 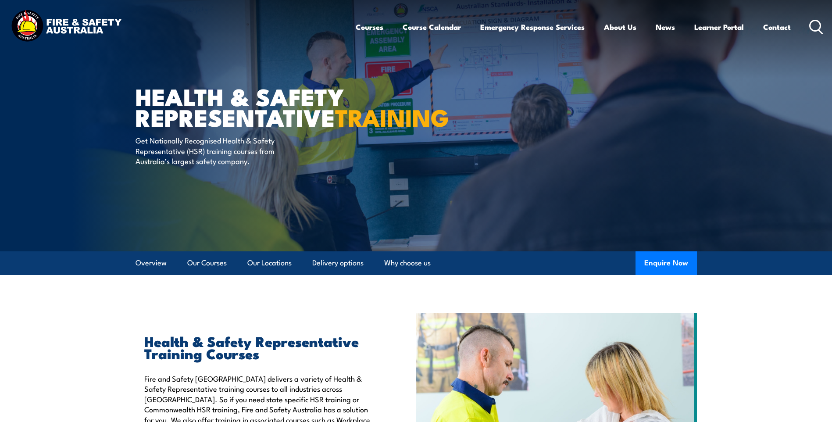 What do you see at coordinates (666, 263) in the screenshot?
I see `button: Enquire Now` at bounding box center [666, 263].